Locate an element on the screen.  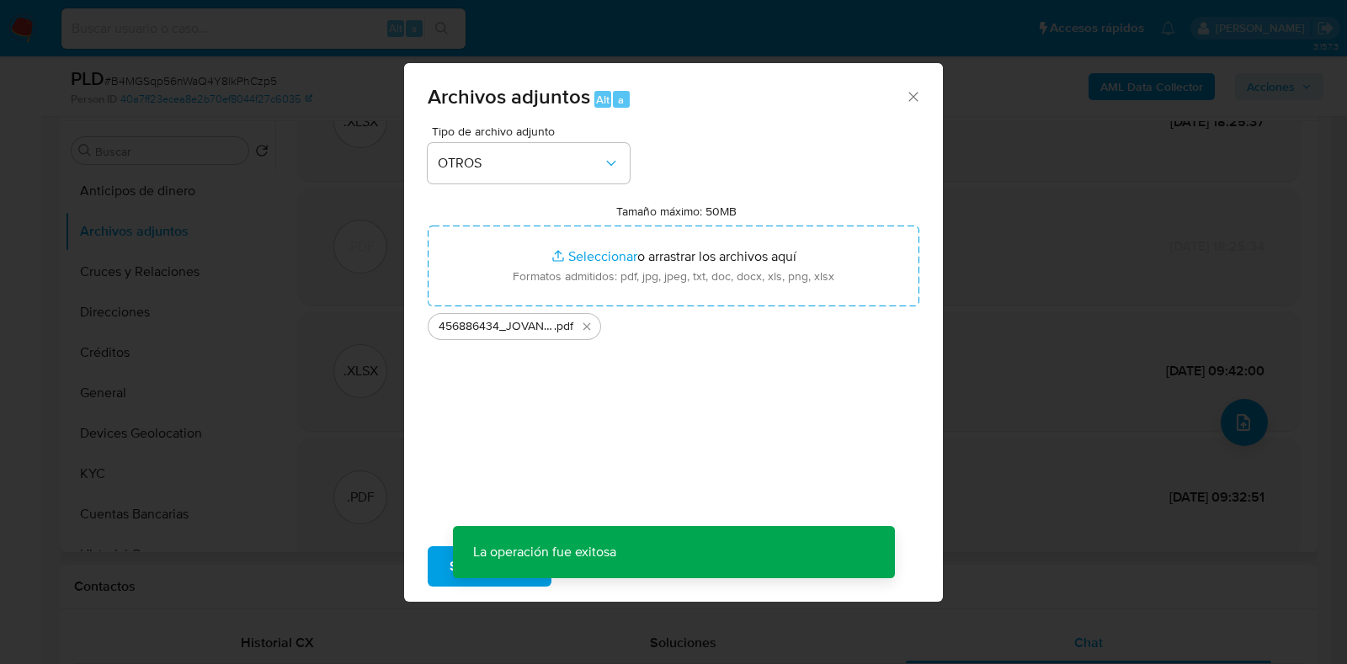
span: Alt is located at coordinates (603, 99).